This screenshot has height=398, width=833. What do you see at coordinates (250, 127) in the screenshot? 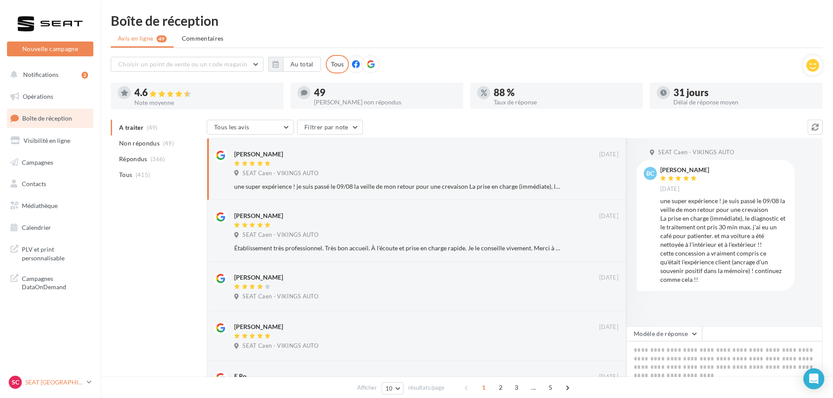
I see `button: Tous les avis` at bounding box center [250, 127].